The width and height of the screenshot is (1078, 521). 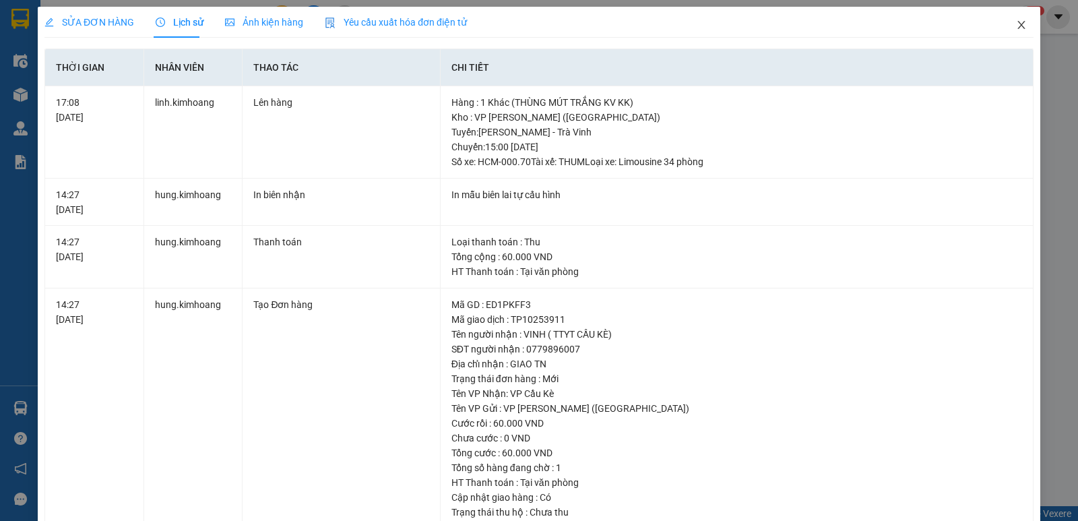 What do you see at coordinates (89, 22) in the screenshot?
I see `span: SỬA ĐƠN HÀNG` at bounding box center [89, 22].